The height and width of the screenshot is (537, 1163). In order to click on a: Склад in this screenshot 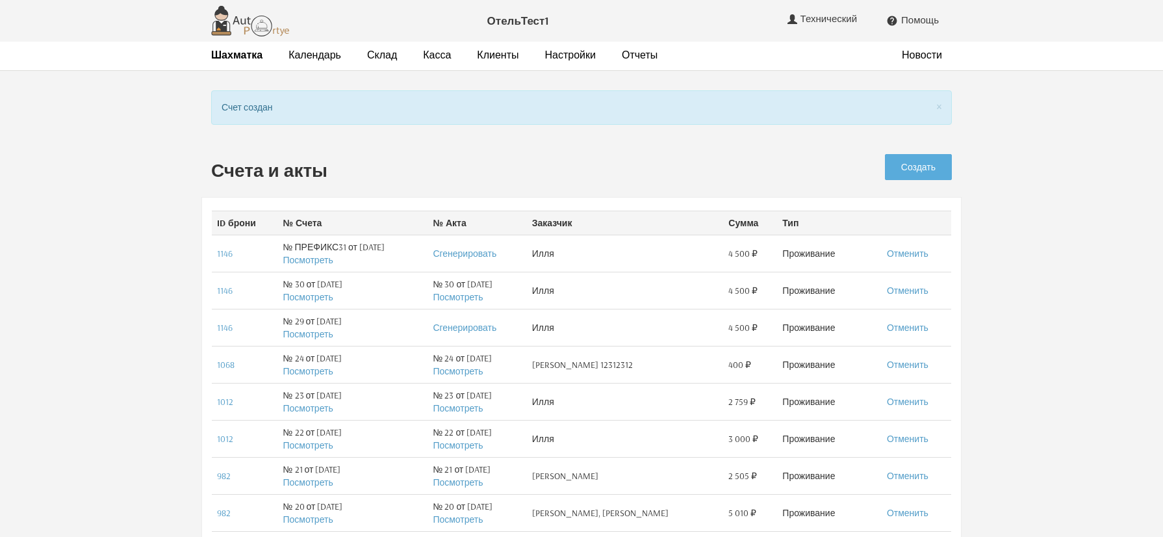, I will do `click(382, 55)`.